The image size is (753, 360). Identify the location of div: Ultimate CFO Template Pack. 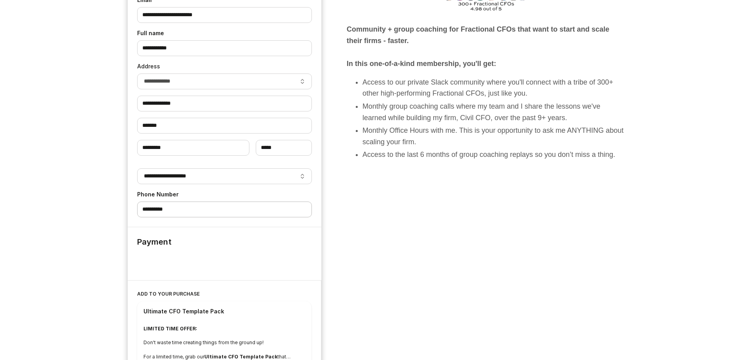
(184, 311).